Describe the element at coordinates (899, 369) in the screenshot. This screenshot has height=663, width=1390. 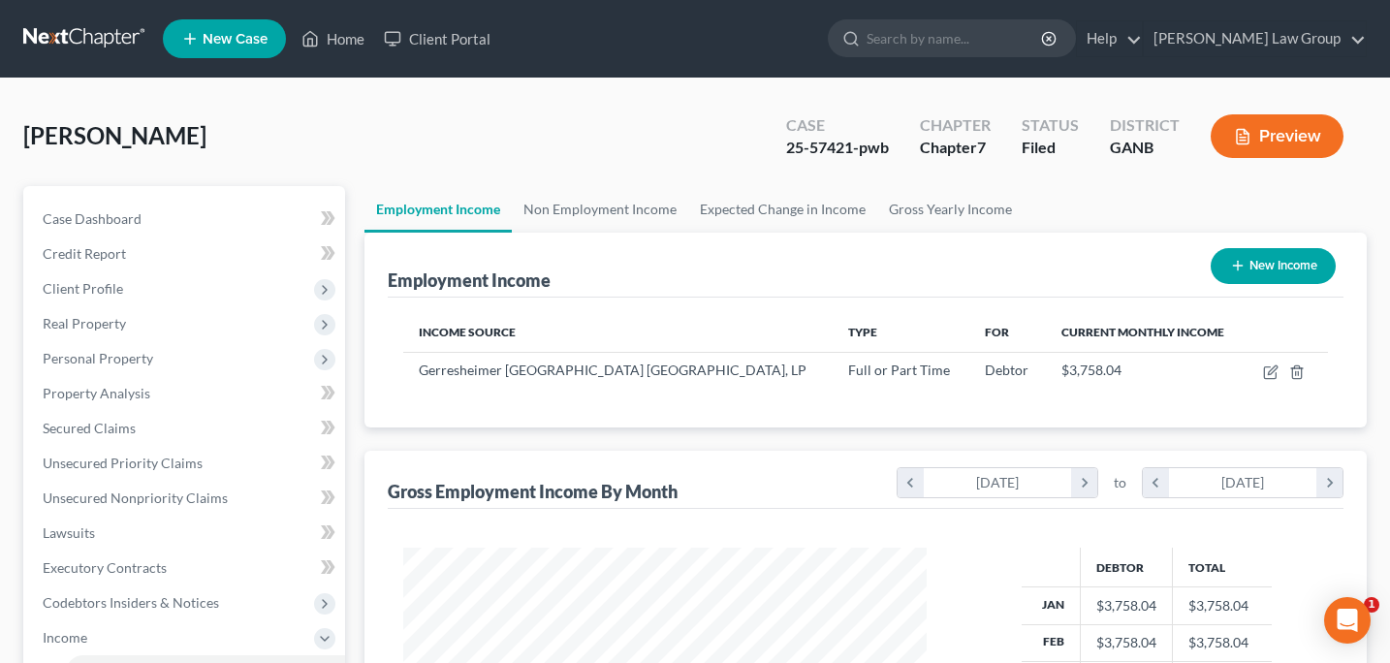
I see `span: Full or Part Time` at that location.